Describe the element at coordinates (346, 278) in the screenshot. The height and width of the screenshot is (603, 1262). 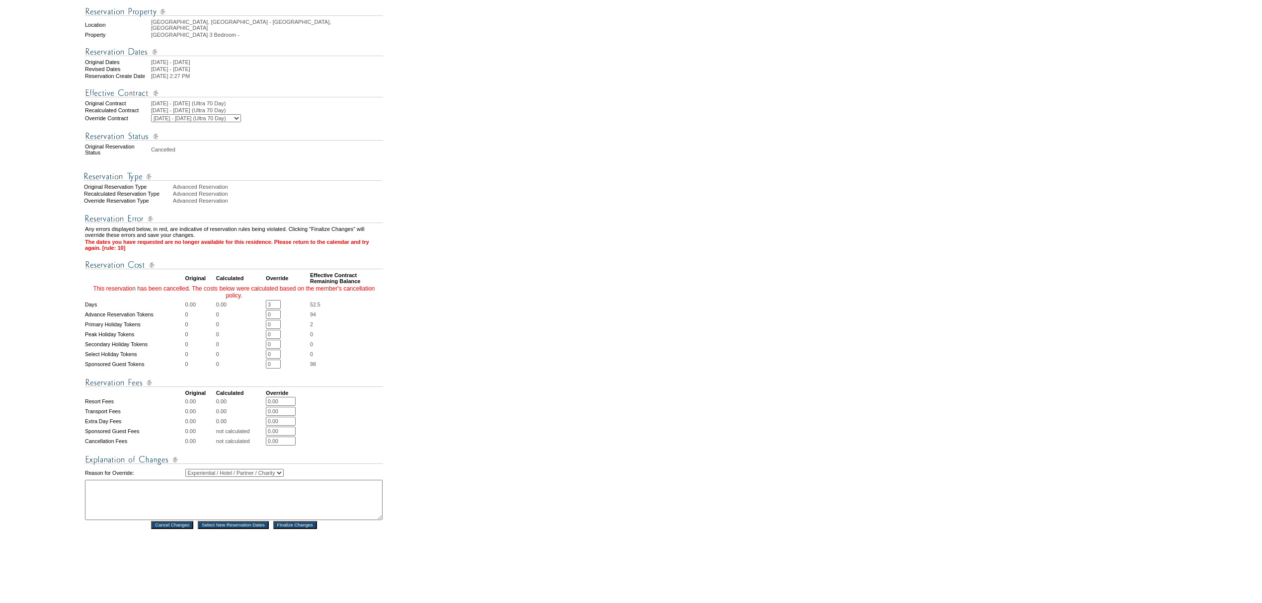
I see `td: Effective Contract Remaining Balance` at that location.